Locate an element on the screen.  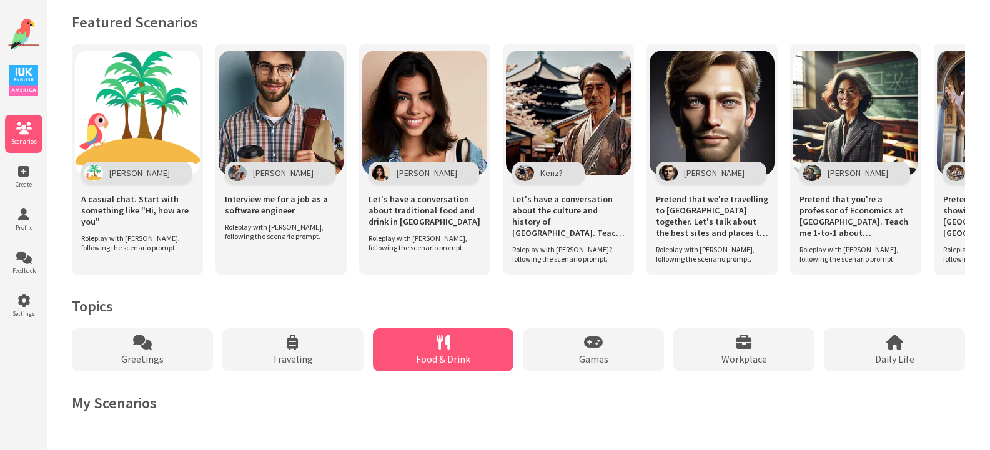
span: Food & Drink is located at coordinates (443, 359).